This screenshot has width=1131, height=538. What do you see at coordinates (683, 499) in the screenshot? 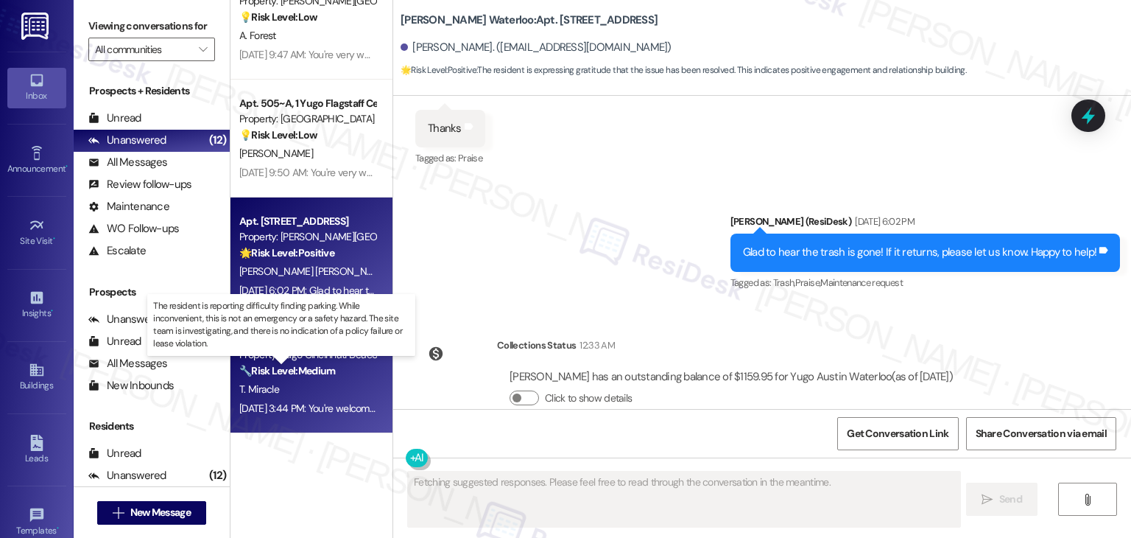
I see `textarea: Fetching suggested responses. Please feel free to read through the conversation in the meantime.` at bounding box center [683, 499].